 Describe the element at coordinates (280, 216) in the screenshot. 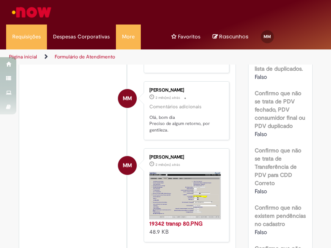

I see `b: Confirmo que não existem pendências no cadastro` at that location.